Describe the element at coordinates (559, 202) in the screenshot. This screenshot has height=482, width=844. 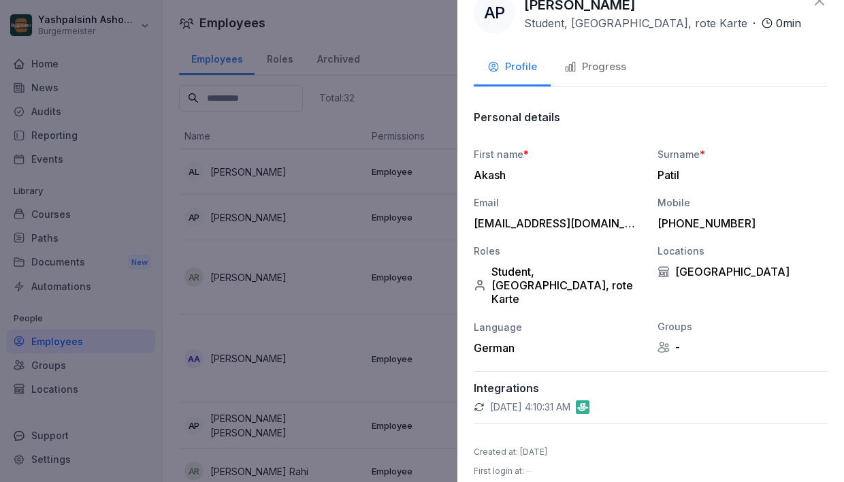
I see `div: Email` at that location.